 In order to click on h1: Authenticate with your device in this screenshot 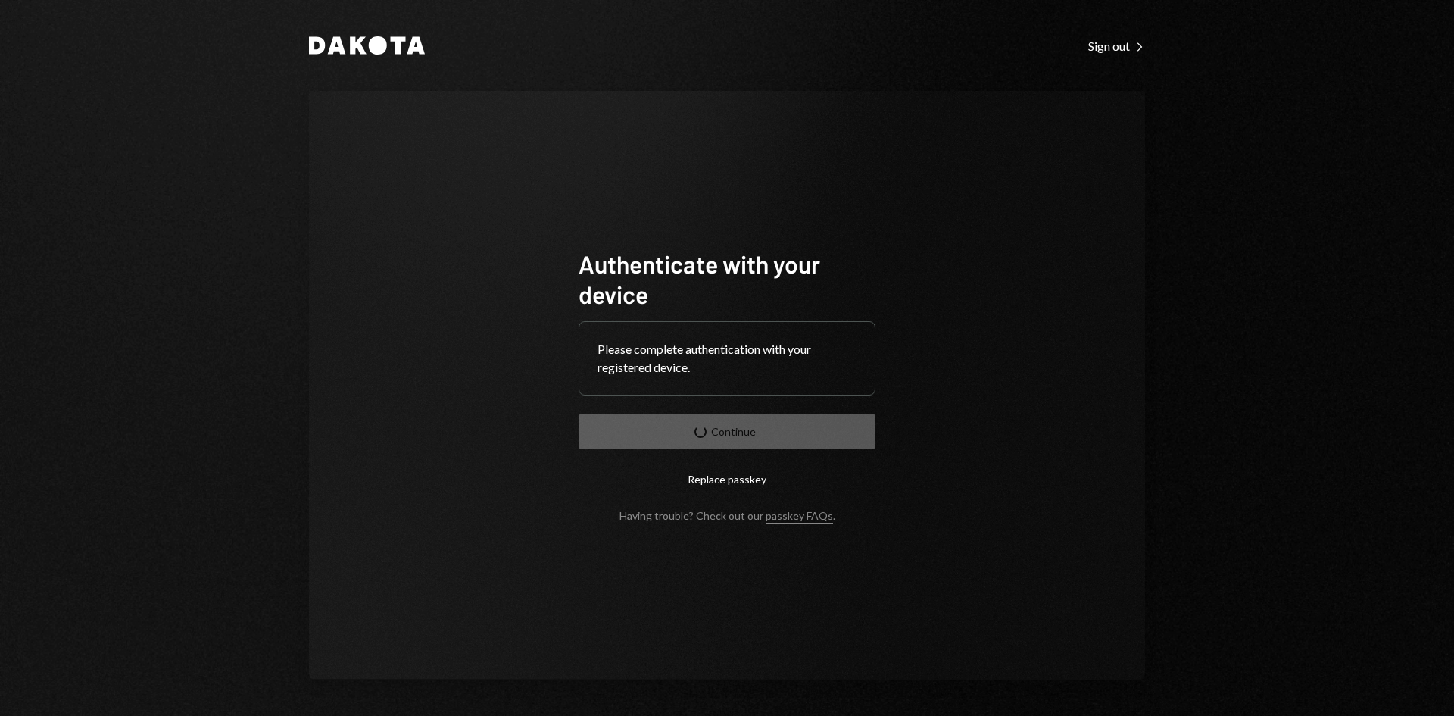, I will do `click(727, 279)`.